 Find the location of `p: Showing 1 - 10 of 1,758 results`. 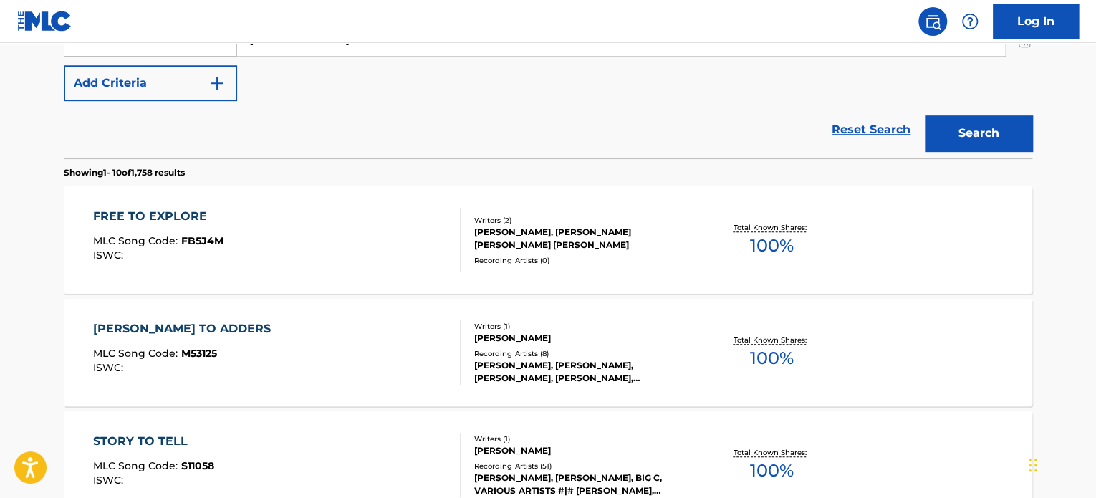

p: Showing 1 - 10 of 1,758 results is located at coordinates (124, 173).